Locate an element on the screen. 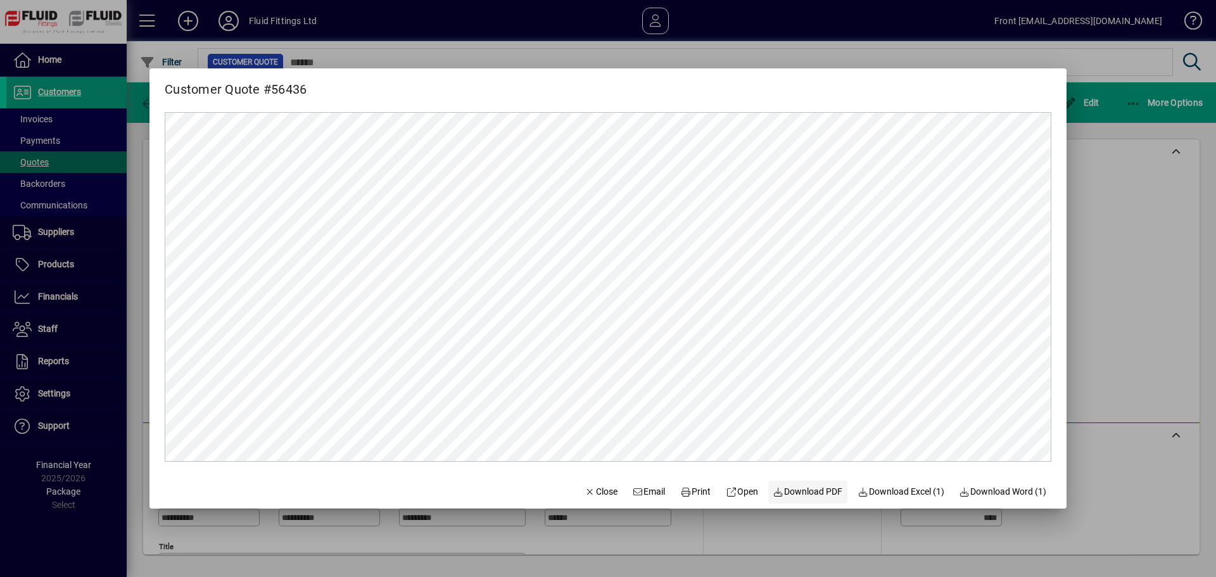 The width and height of the screenshot is (1216, 577). button: Download Excel (1) is located at coordinates (901, 492).